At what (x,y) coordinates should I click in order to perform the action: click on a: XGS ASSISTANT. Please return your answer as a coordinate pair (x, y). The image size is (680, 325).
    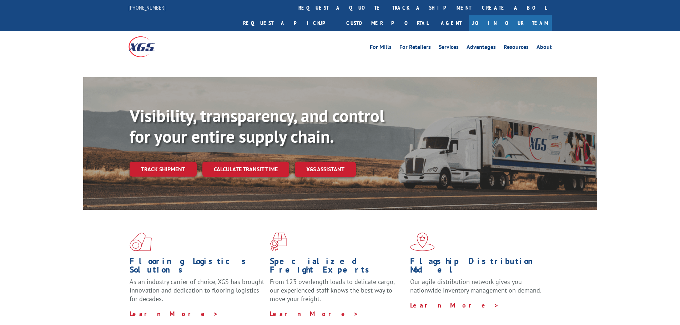
    Looking at the image, I should click on (325, 169).